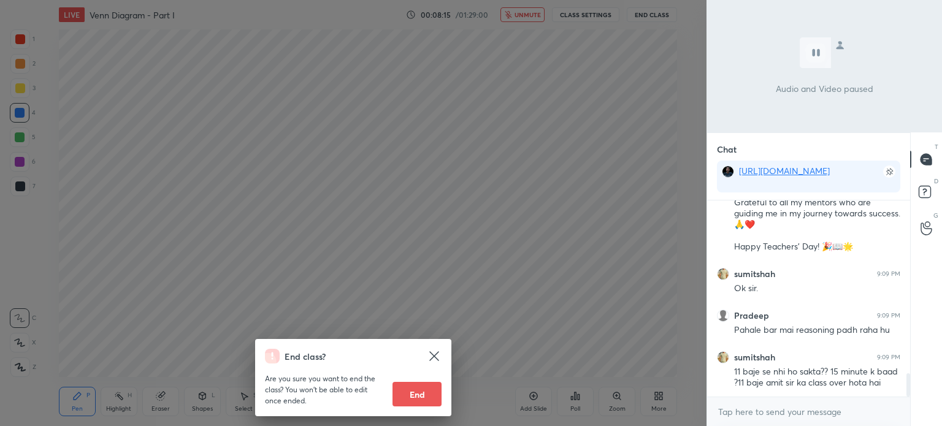 The width and height of the screenshot is (942, 426). What do you see at coordinates (728, 172) in the screenshot?
I see `img: a66458c536b8458bbb59fb65c32c454b.jpg` at bounding box center [728, 172].